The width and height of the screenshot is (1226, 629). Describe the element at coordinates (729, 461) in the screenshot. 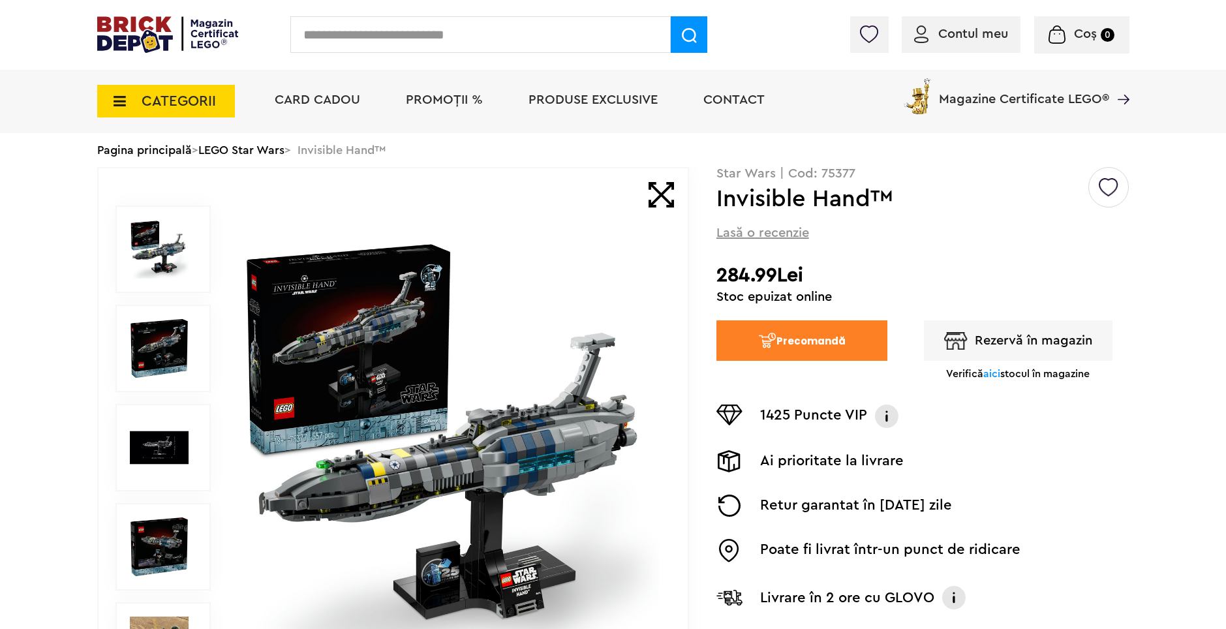

I see `img: Livrare` at that location.